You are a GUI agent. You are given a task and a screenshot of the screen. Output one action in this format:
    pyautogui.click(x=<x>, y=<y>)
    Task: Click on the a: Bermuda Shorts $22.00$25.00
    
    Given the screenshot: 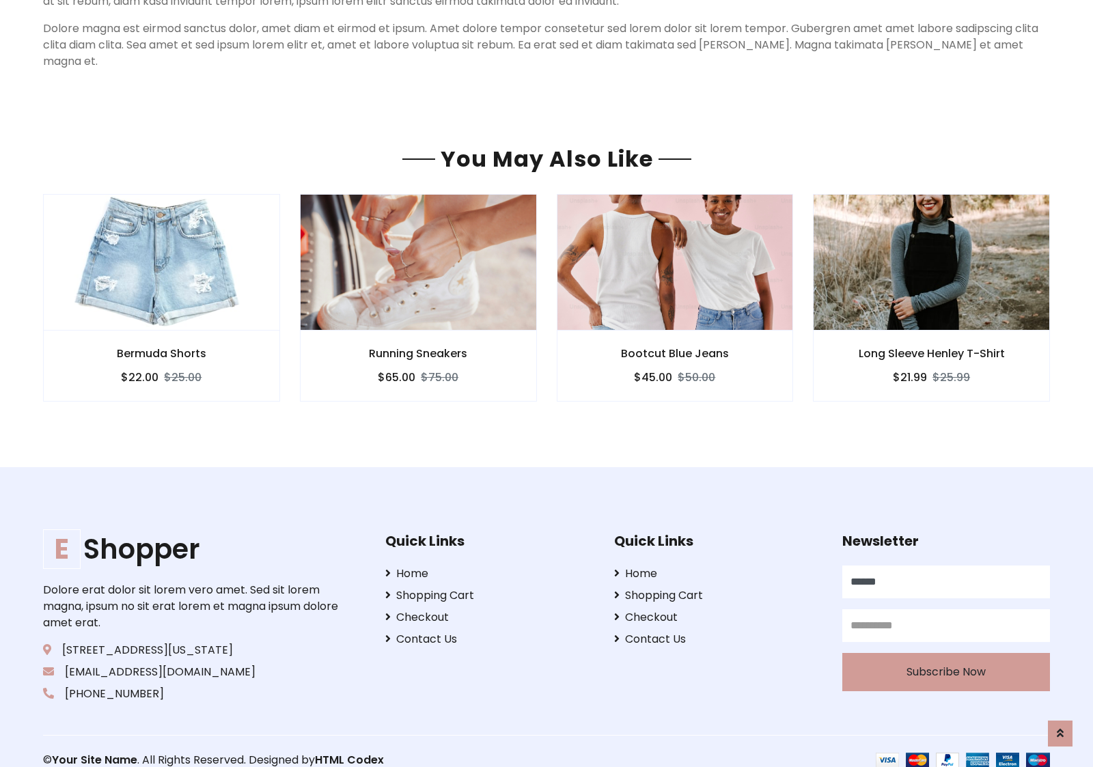 What is the action you would take?
    pyautogui.click(x=161, y=297)
    